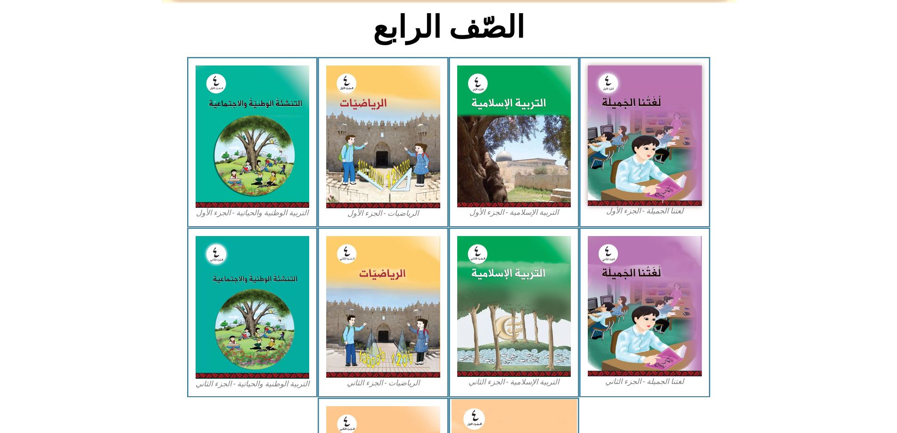 Image resolution: width=897 pixels, height=433 pixels. What do you see at coordinates (645, 211) in the screenshot?
I see `figcaption: لغتنا الجميلة - الجزء الأول​` at bounding box center [645, 211].